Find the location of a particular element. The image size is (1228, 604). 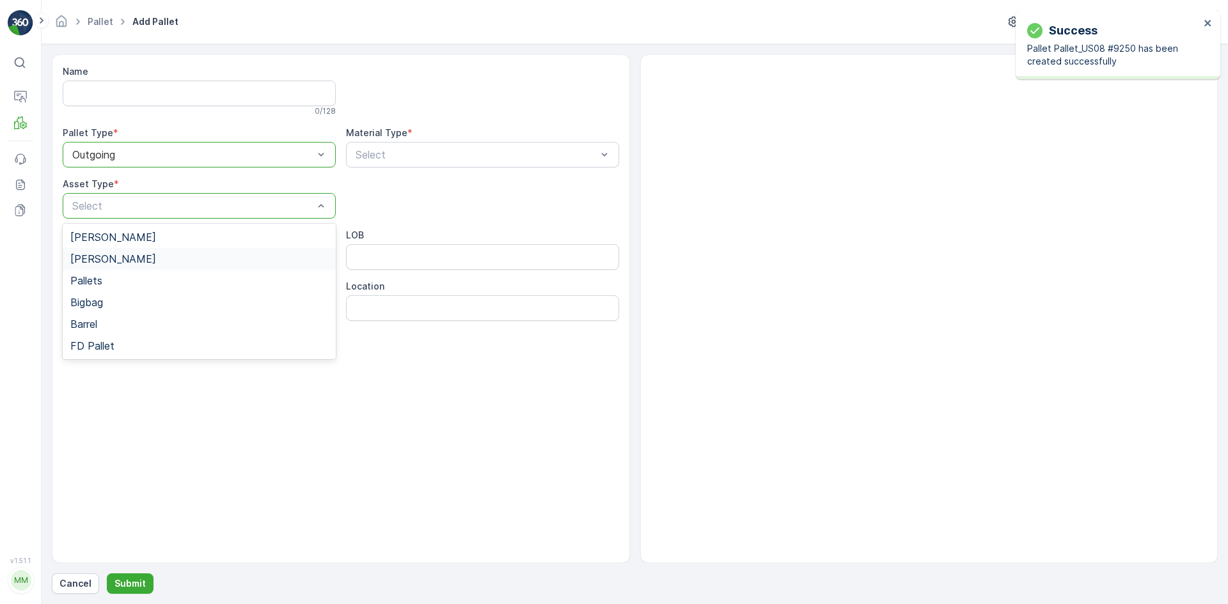

button: MM is located at coordinates (20, 581).